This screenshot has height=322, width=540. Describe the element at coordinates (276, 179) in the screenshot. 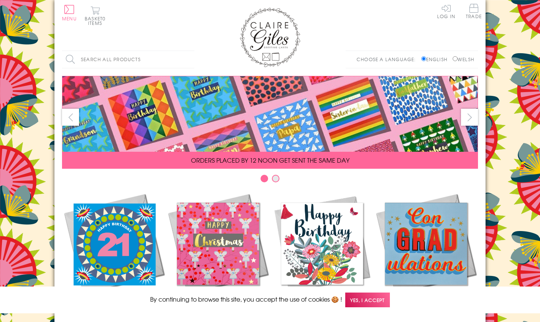

I see `button: Carousel Page 2` at that location.